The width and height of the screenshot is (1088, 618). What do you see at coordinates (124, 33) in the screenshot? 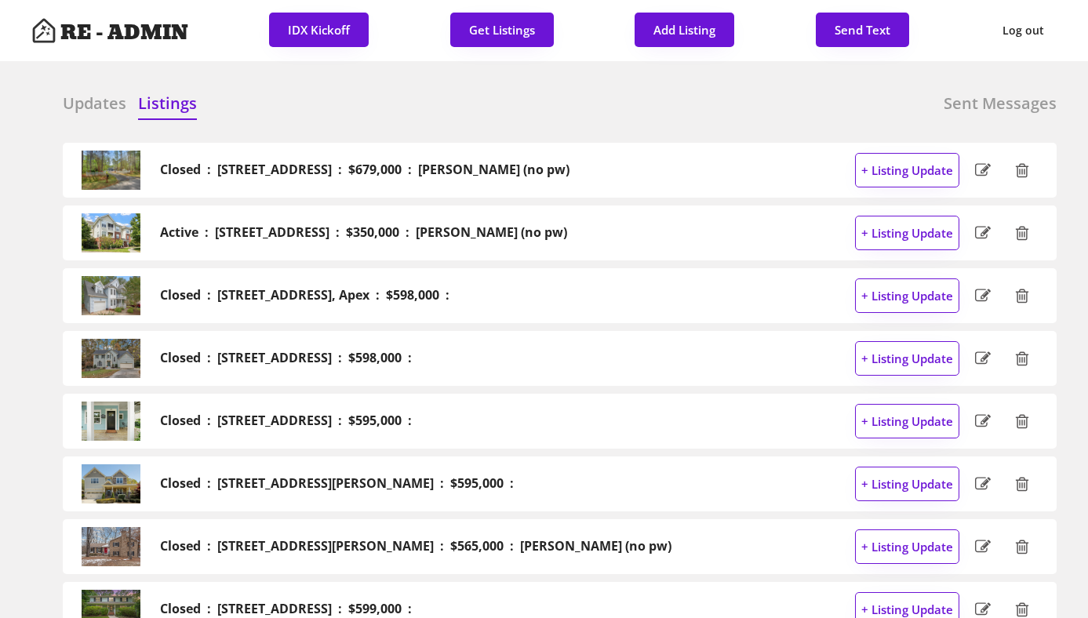
I see `h4: RE - ADMIN` at bounding box center [124, 33].